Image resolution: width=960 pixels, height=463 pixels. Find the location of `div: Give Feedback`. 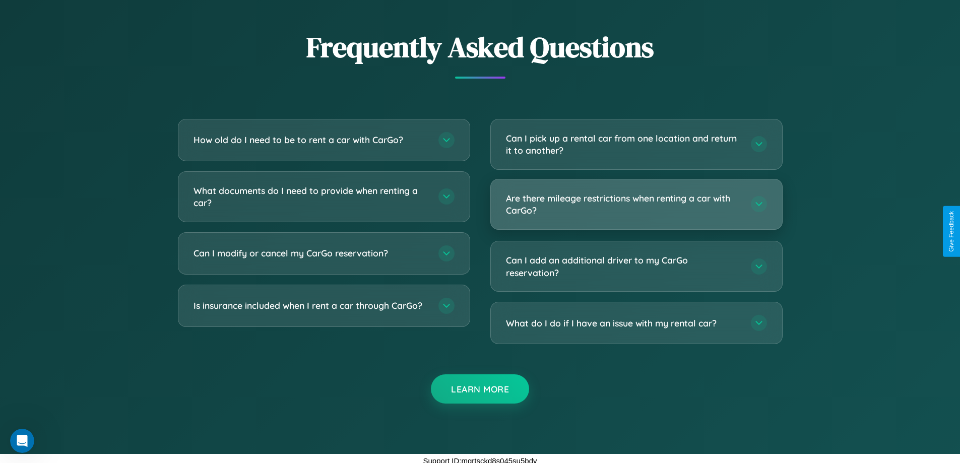

div: Give Feedback is located at coordinates (951, 231).